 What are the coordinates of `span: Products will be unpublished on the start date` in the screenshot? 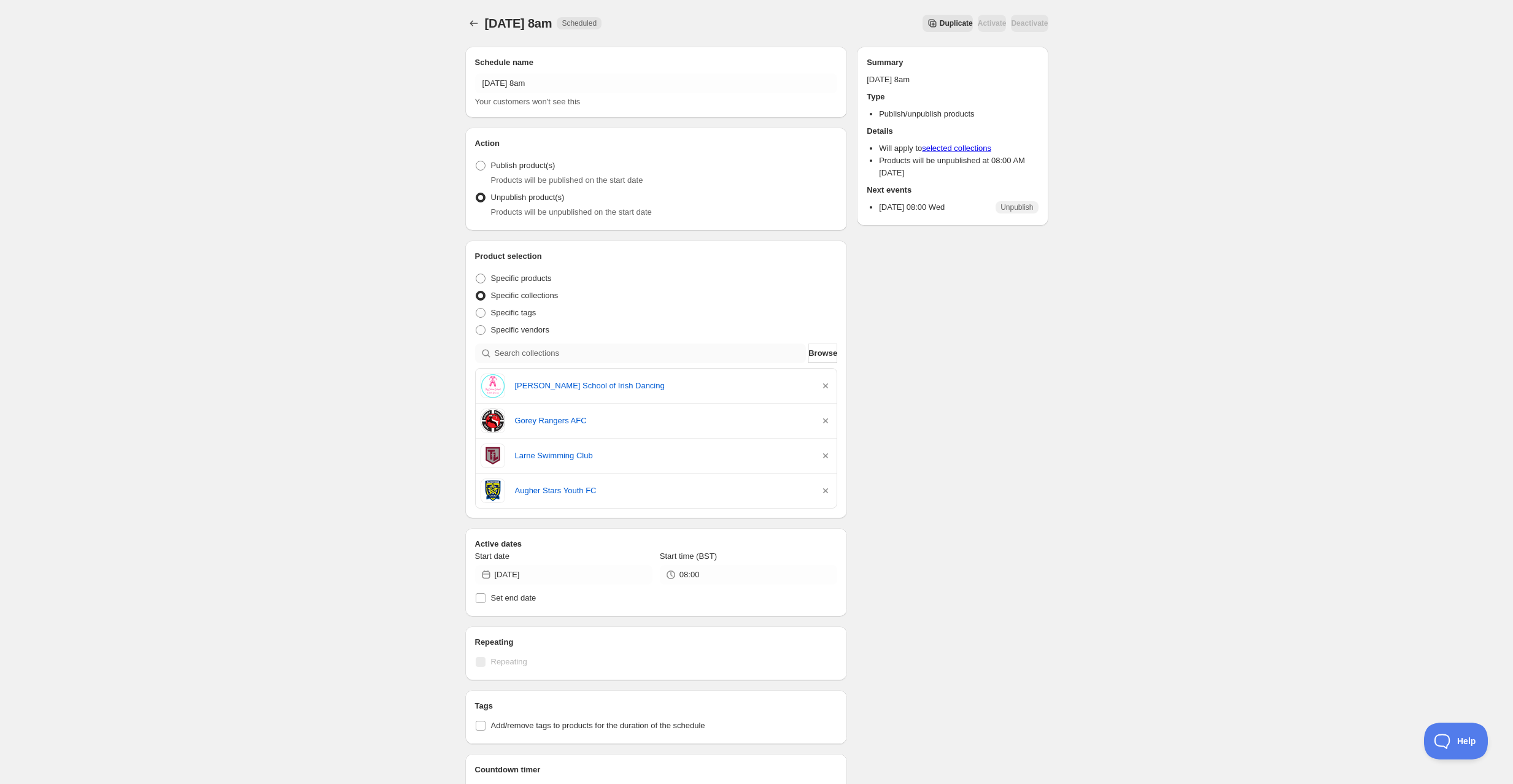 It's located at (571, 212).